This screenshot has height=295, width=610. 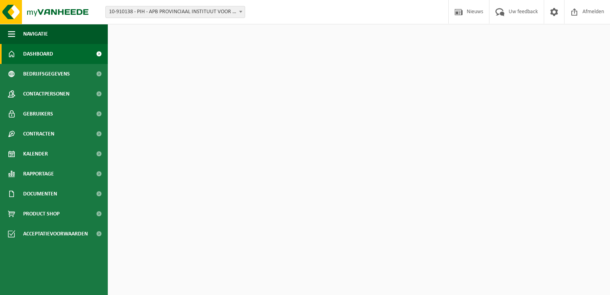 I want to click on span: 10-910138 - PIH - APB PROVINCIAAL INSTITUUT VOOR HYGIENE - ANTWERPEN, so click(x=175, y=12).